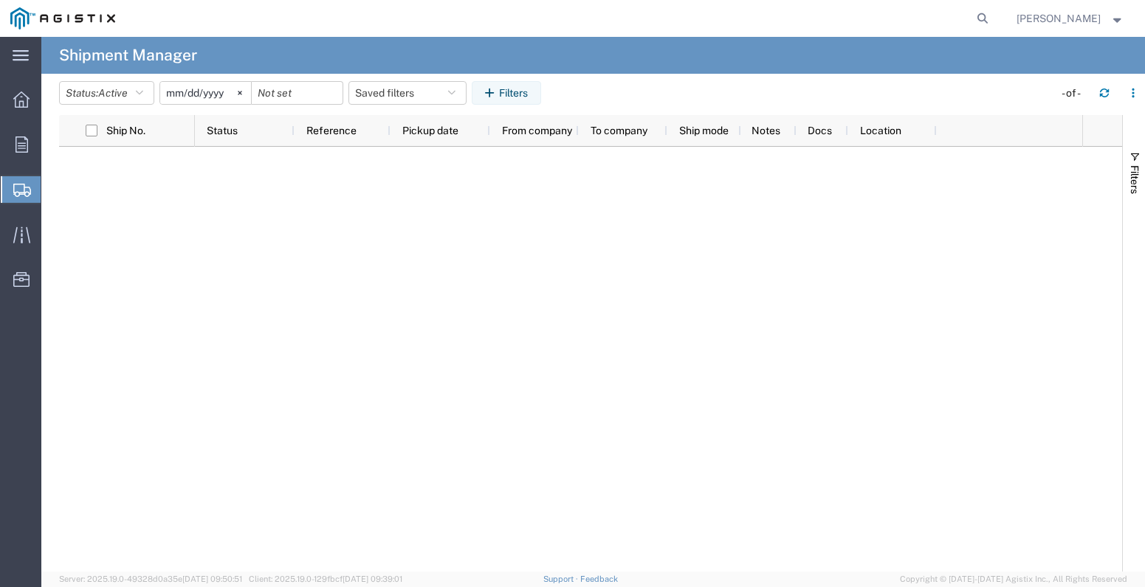 The image size is (1145, 587). What do you see at coordinates (536, 131) in the screenshot?
I see `span: From company` at bounding box center [536, 131].